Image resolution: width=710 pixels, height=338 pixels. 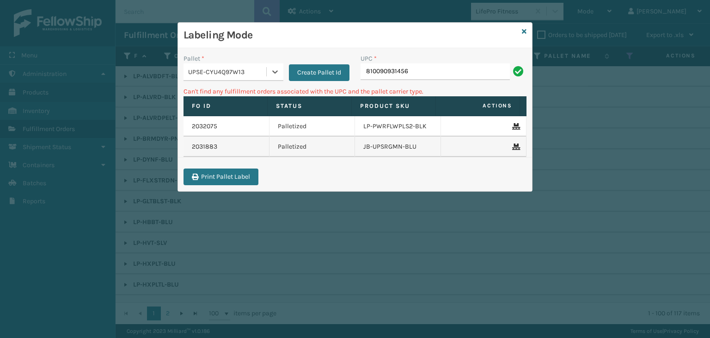 What do you see at coordinates (355, 91) in the screenshot?
I see `p: Can't find any fulfillment orders associated with the UPC and the pallet carrier type.` at bounding box center [355, 91].